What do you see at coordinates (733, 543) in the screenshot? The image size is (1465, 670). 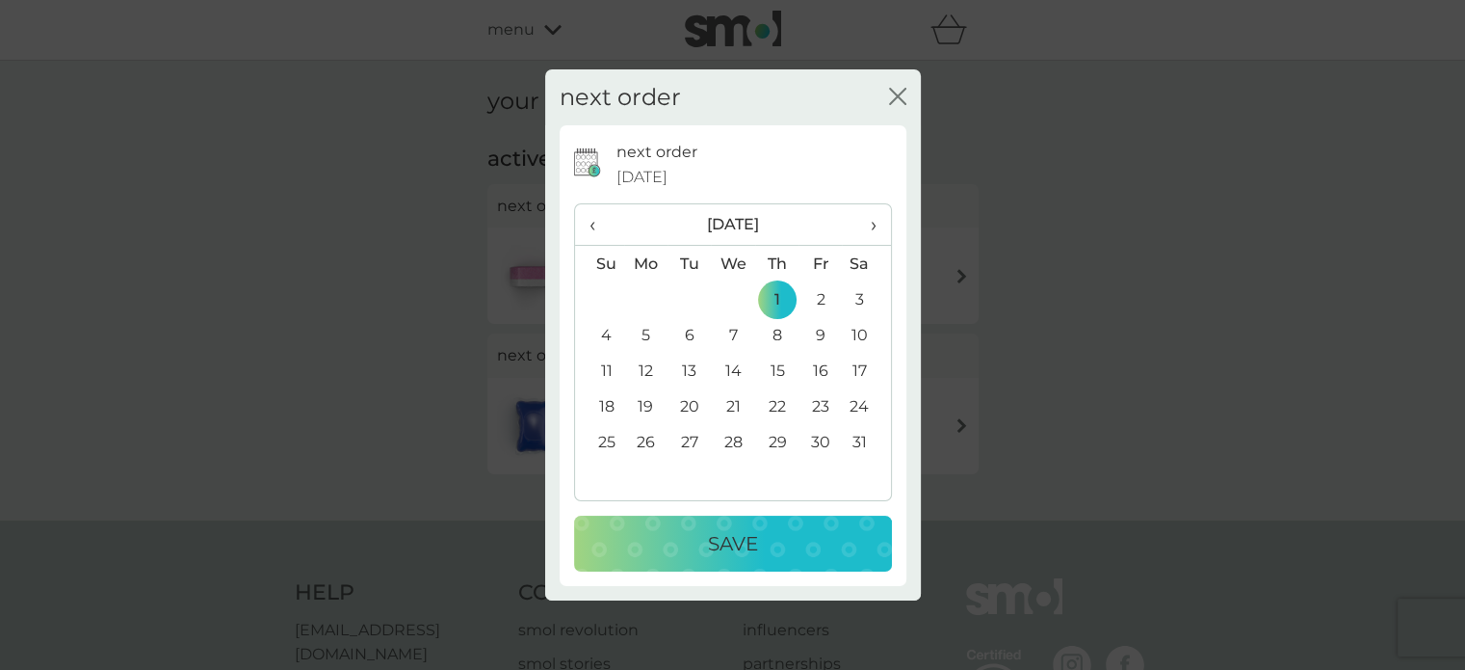 I see `button: Save` at bounding box center [733, 543].